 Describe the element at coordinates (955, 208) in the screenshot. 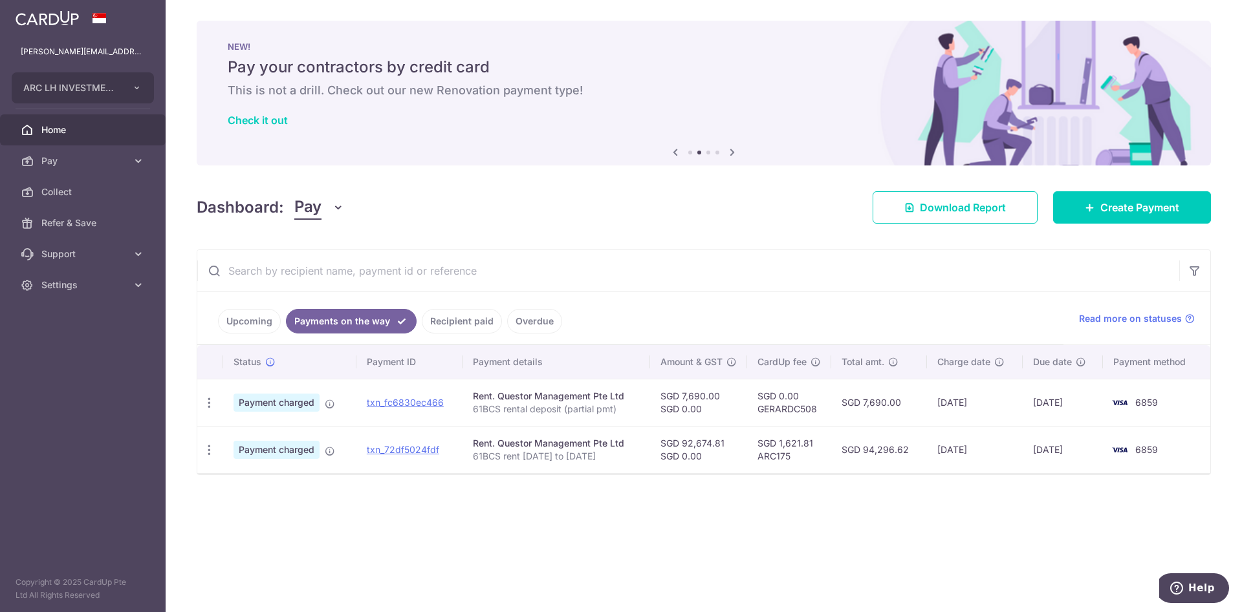

I see `a: Download Report` at that location.